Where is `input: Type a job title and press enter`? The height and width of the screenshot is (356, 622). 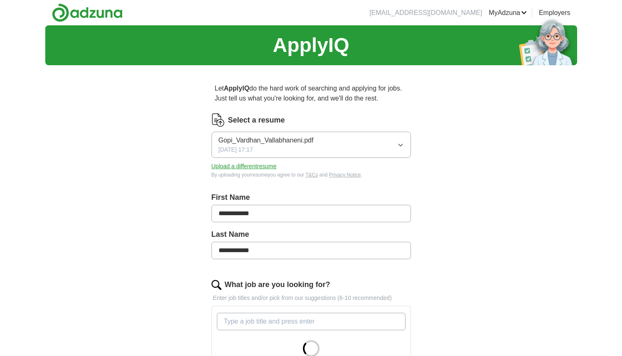
input: Type a job title and press enter is located at coordinates (311, 322).